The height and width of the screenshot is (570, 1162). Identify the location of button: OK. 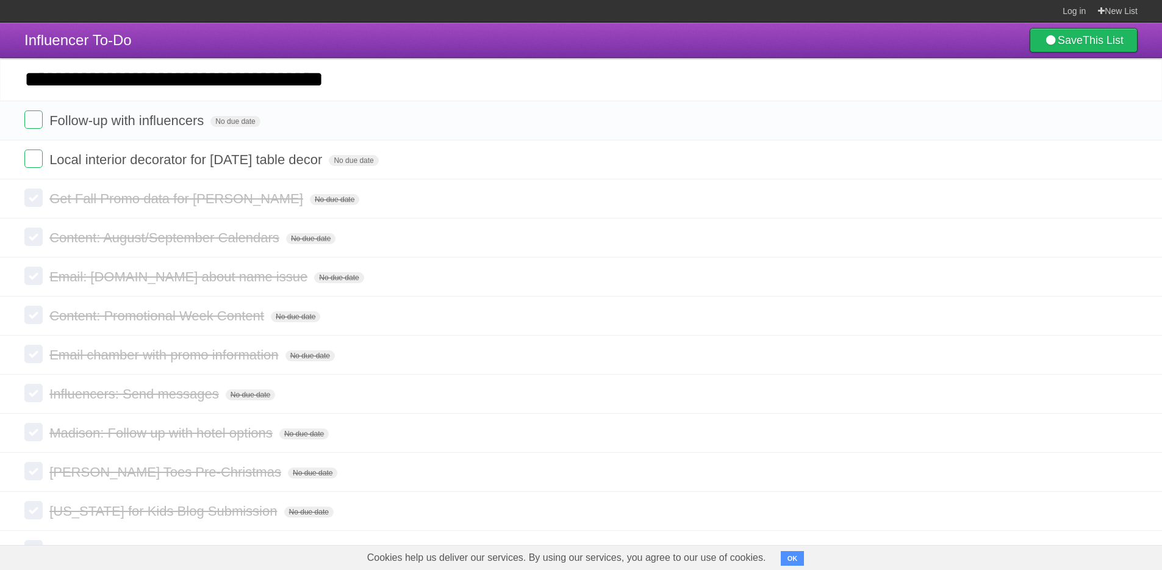
(792, 558).